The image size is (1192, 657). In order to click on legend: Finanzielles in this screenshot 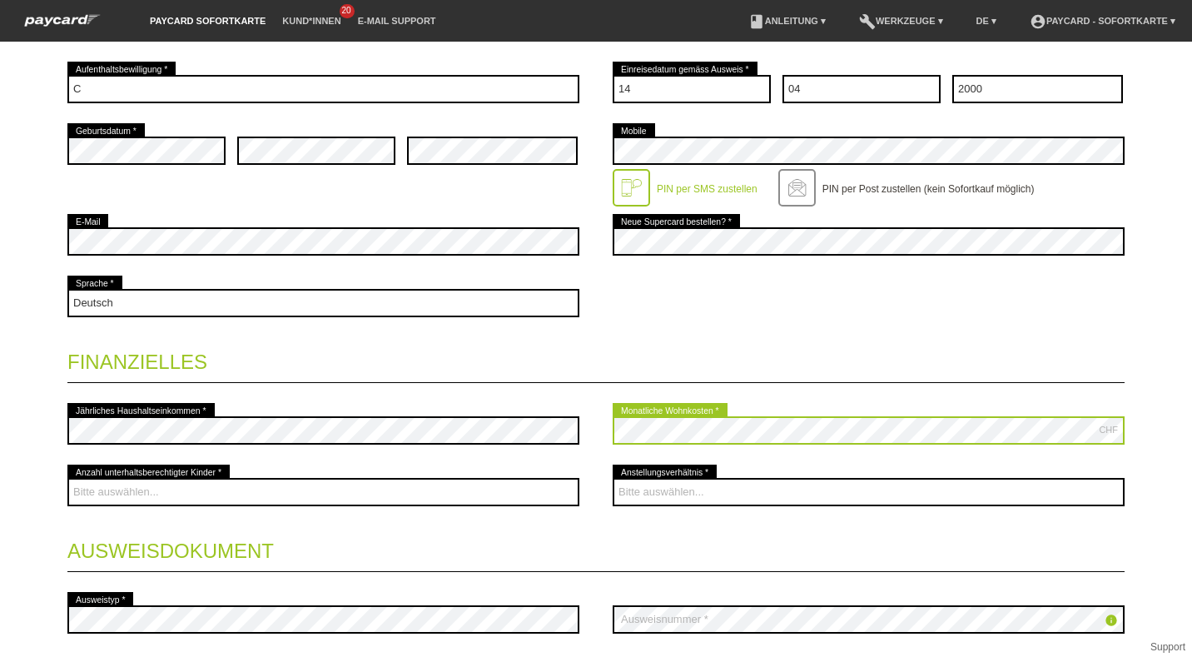, I will do `click(596, 358)`.